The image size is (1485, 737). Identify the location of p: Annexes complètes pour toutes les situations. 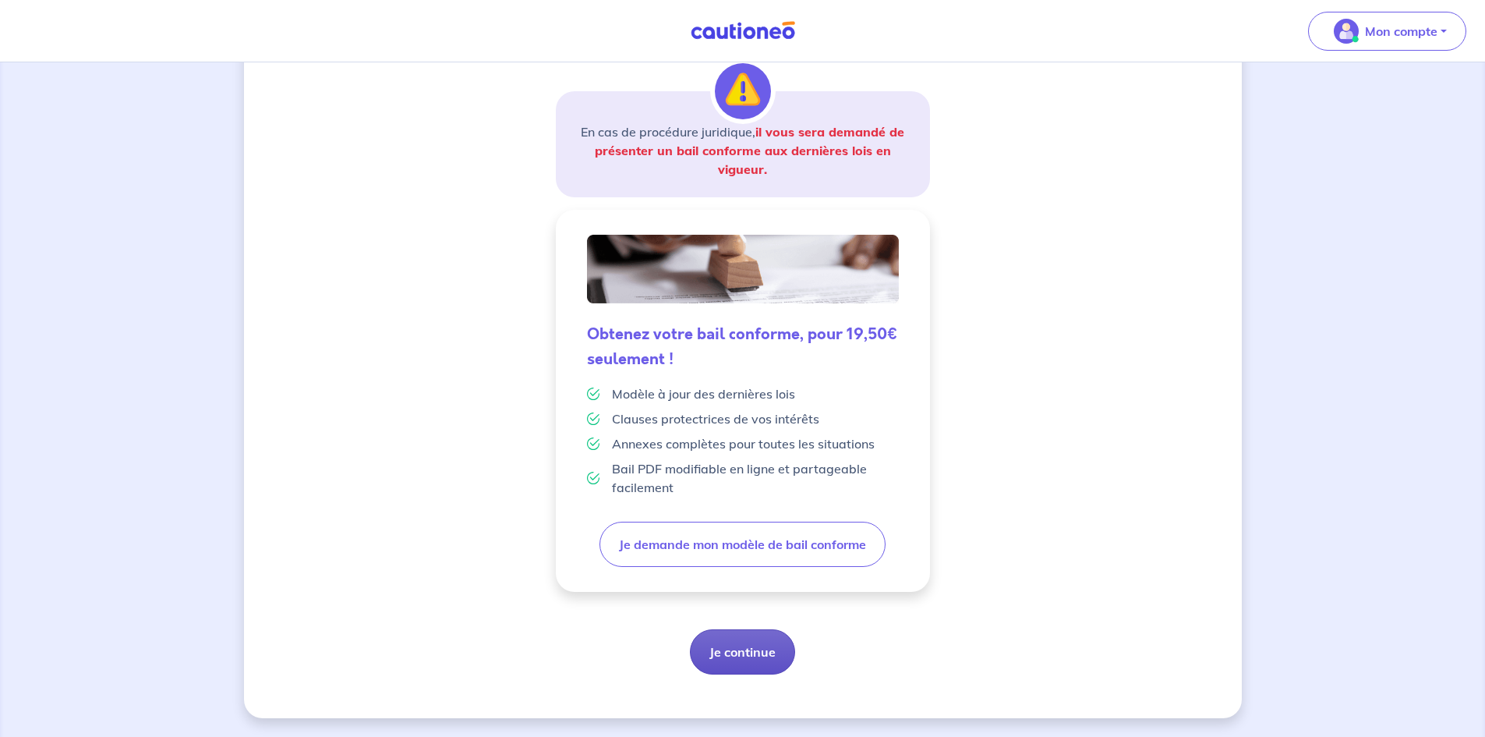
(743, 444).